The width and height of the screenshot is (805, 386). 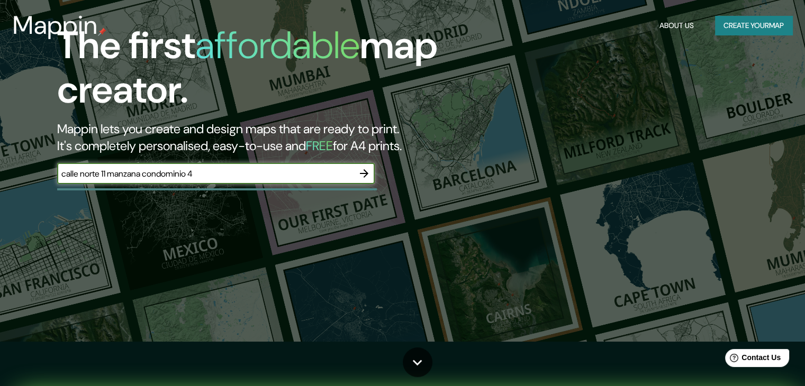 What do you see at coordinates (676, 25) in the screenshot?
I see `button: About Us` at bounding box center [676, 25].